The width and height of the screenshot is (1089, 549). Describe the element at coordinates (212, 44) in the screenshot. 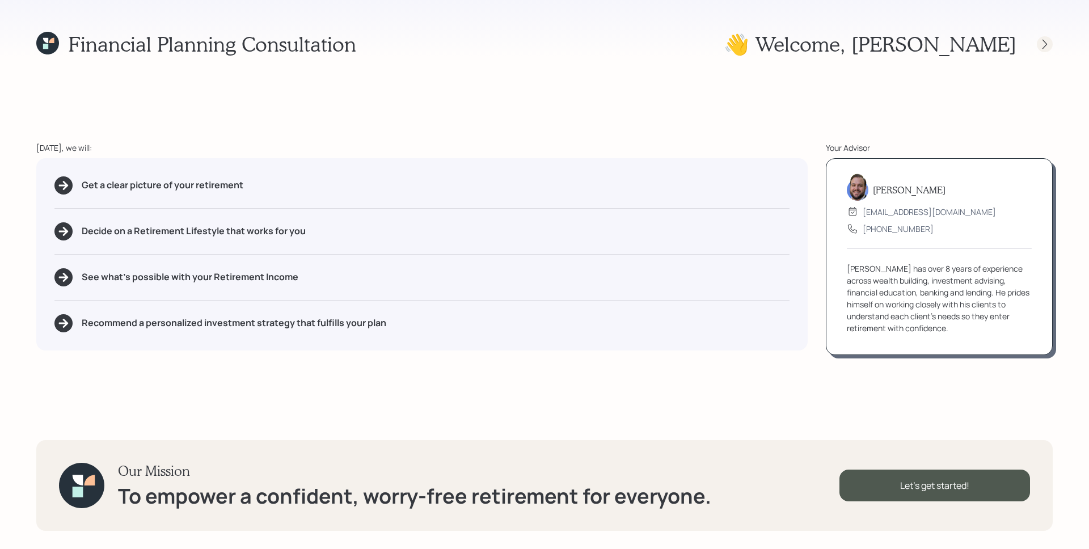

I see `h1: Financial Planning Consultation` at that location.